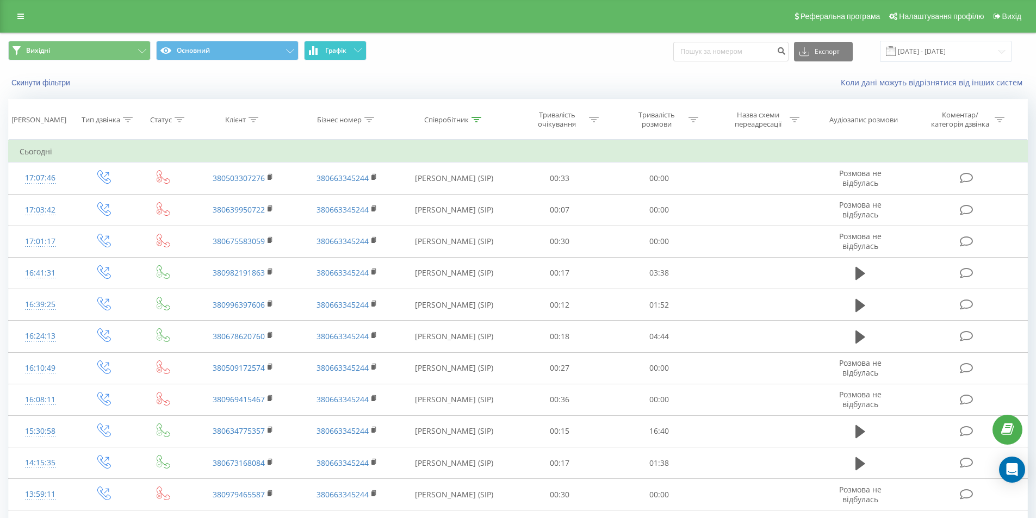 The width and height of the screenshot is (1036, 518). I want to click on div: 17:01:17, so click(40, 242).